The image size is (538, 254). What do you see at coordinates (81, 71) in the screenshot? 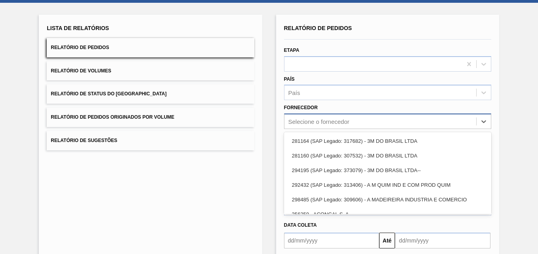
I see `span: Relatório de Volumes` at bounding box center [81, 71].